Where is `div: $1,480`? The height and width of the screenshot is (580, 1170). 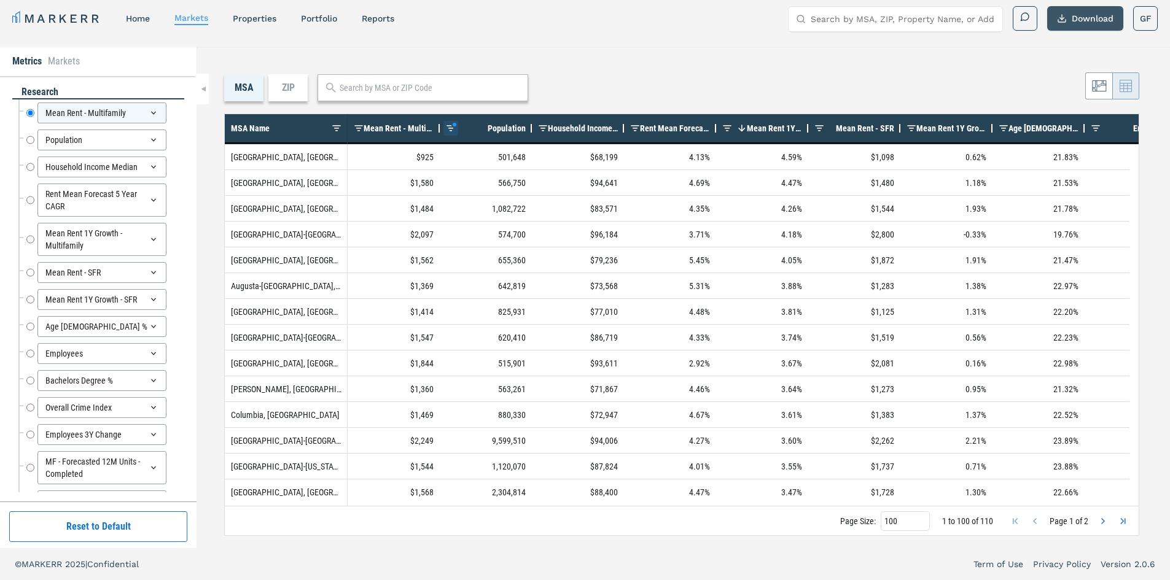
div: $1,480 is located at coordinates (854, 182).